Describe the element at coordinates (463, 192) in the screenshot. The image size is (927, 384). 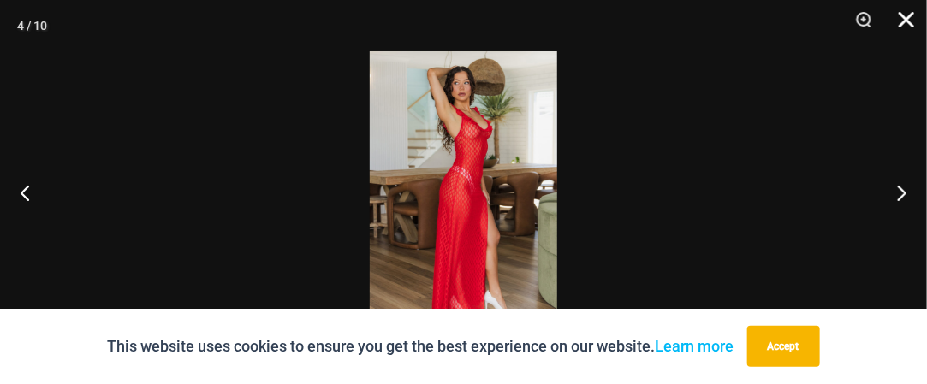
I see `img: Sometimes Red 587 Dress 05` at that location.